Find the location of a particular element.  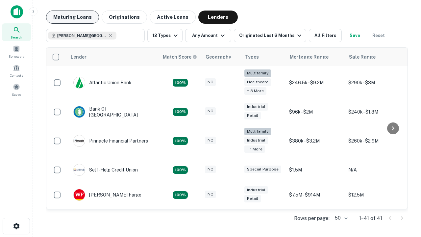

div: Chat Widget is located at coordinates (404, 179).